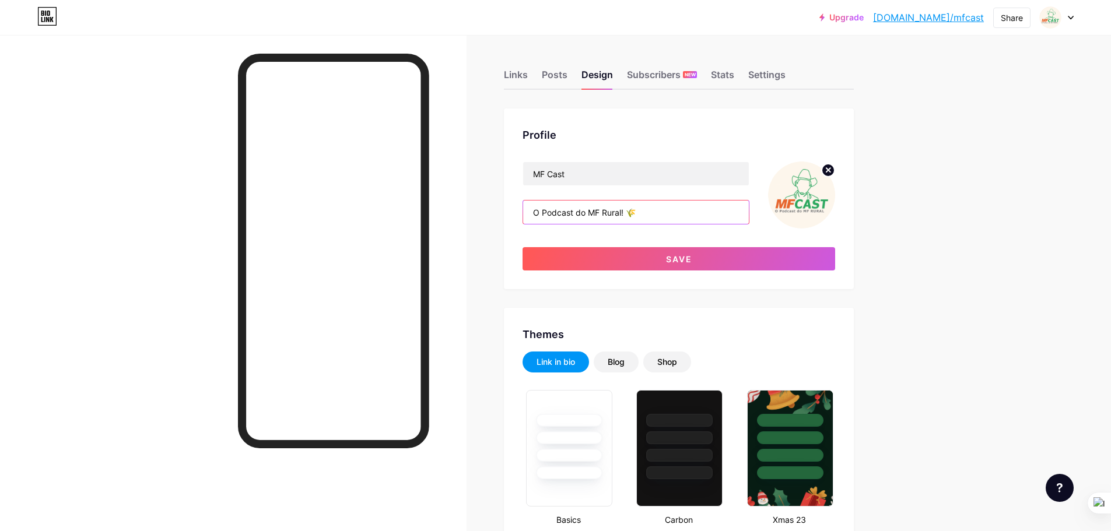 The image size is (1111, 531). What do you see at coordinates (636, 212) in the screenshot?
I see `input: Bio` at bounding box center [636, 212].